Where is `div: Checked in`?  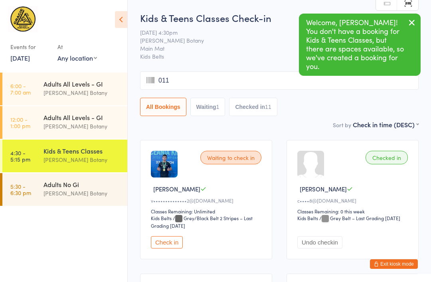 div: Checked in is located at coordinates (387, 158).